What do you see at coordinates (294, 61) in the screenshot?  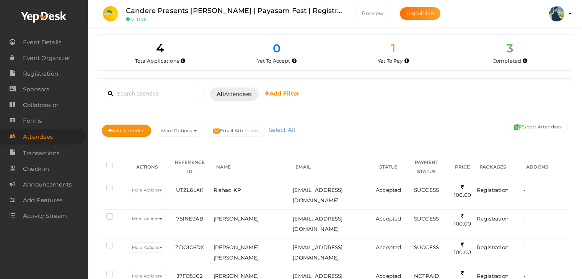 I see `i: Yet to be accepted by organizer` at bounding box center [294, 61].